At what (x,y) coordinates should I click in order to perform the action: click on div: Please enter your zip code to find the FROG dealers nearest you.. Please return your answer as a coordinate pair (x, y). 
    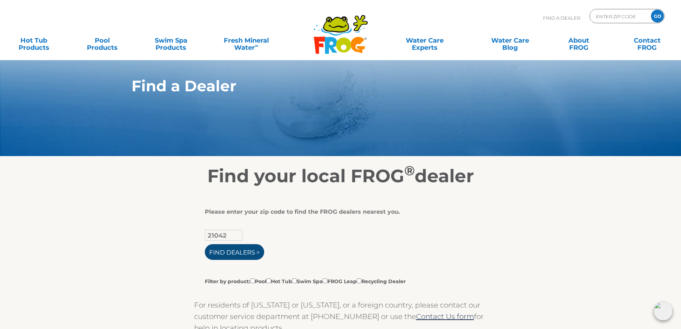
    Looking at the image, I should click on (338, 212).